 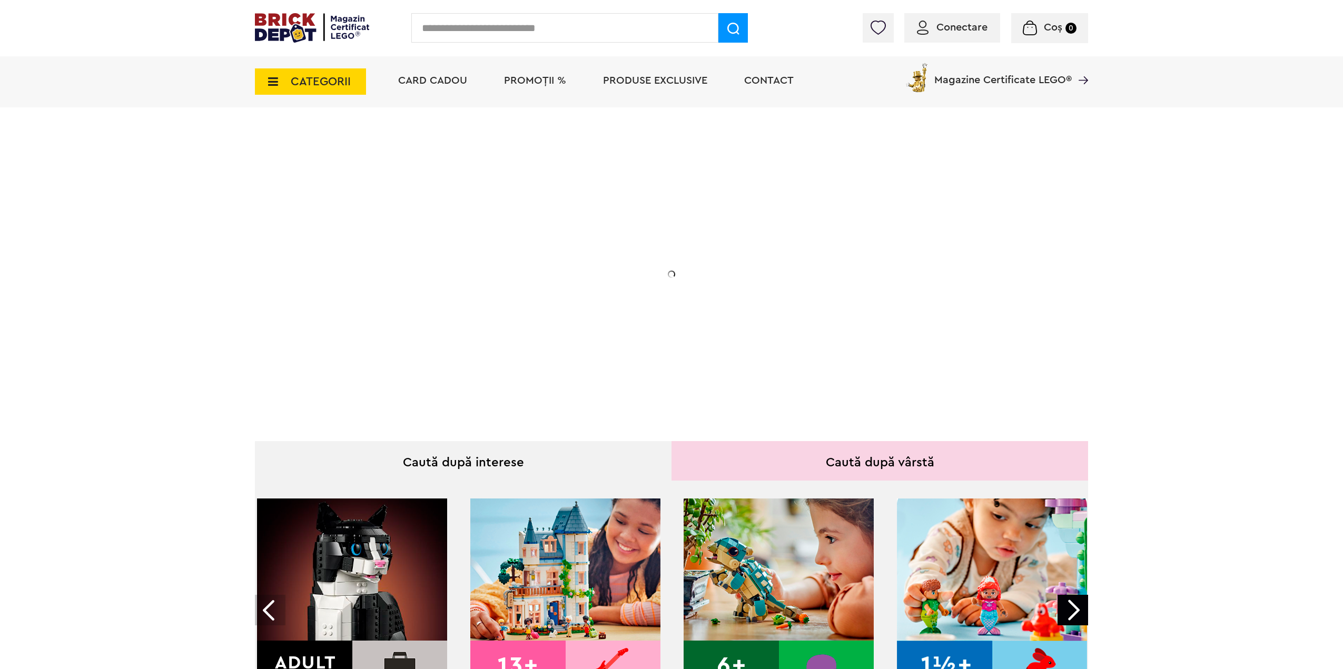 I want to click on a: PROMOȚII %, so click(x=535, y=81).